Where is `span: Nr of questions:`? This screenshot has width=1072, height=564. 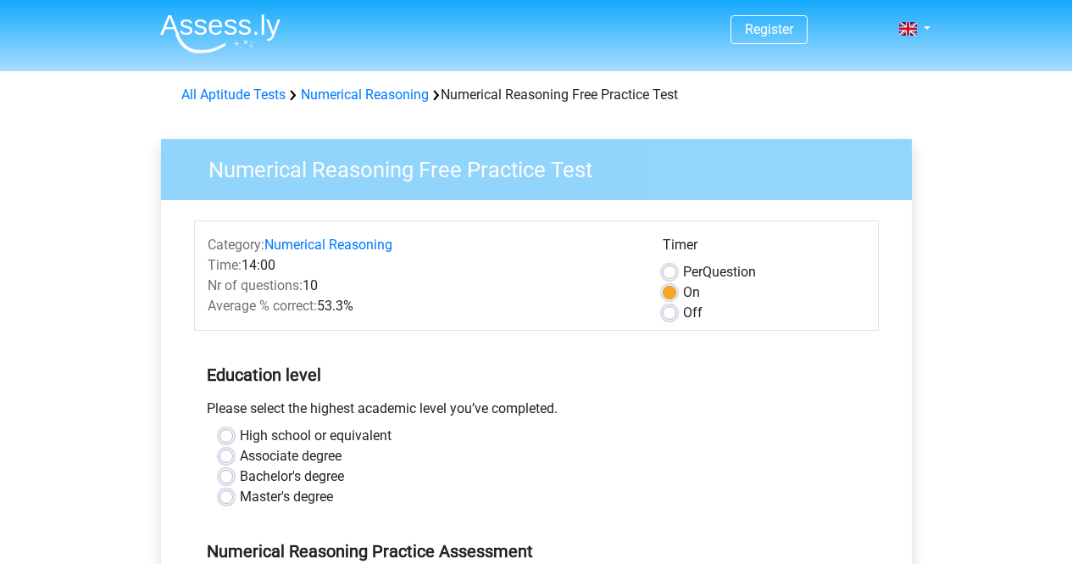
span: Nr of questions: is located at coordinates (255, 285).